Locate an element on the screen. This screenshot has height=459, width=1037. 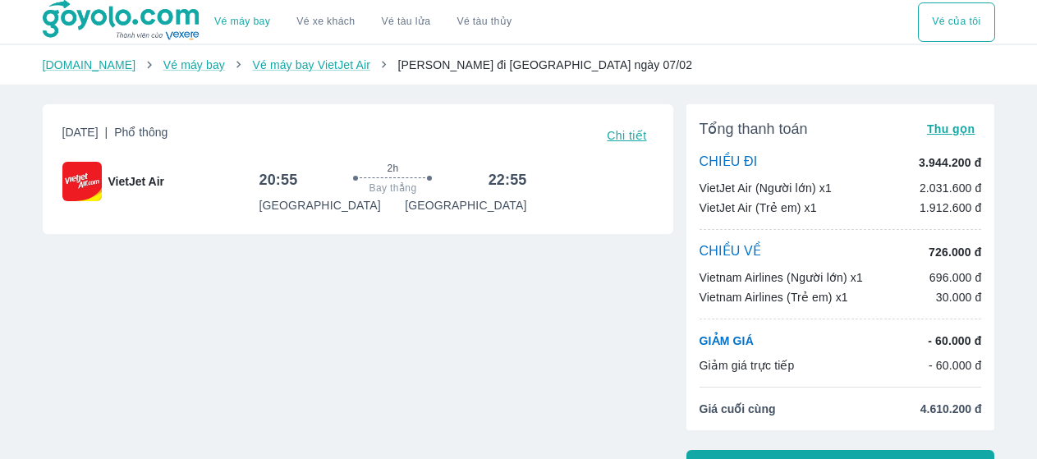
span: Chi tiết is located at coordinates (627, 136).